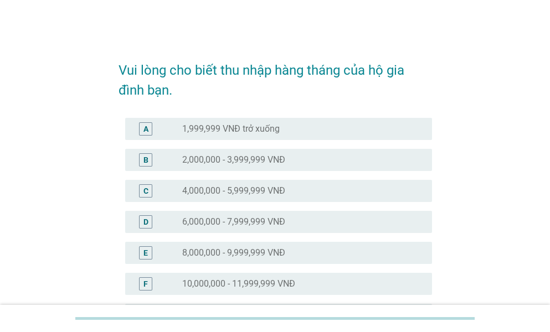 Image resolution: width=550 pixels, height=332 pixels. Describe the element at coordinates (146, 159) in the screenshot. I see `div: B` at that location.